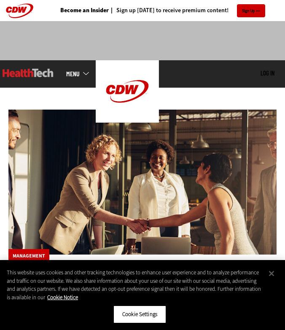  I want to click on a: Become an Insider, so click(84, 11).